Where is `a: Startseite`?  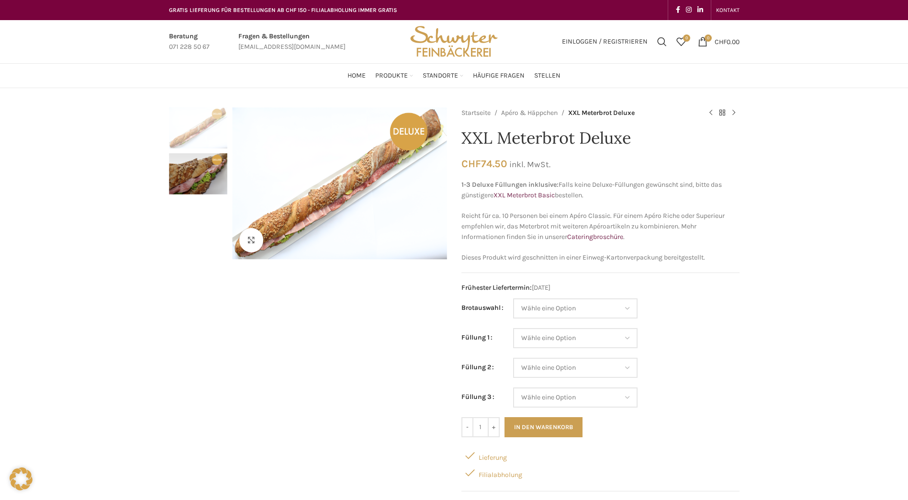 a: Startseite is located at coordinates (476, 113).